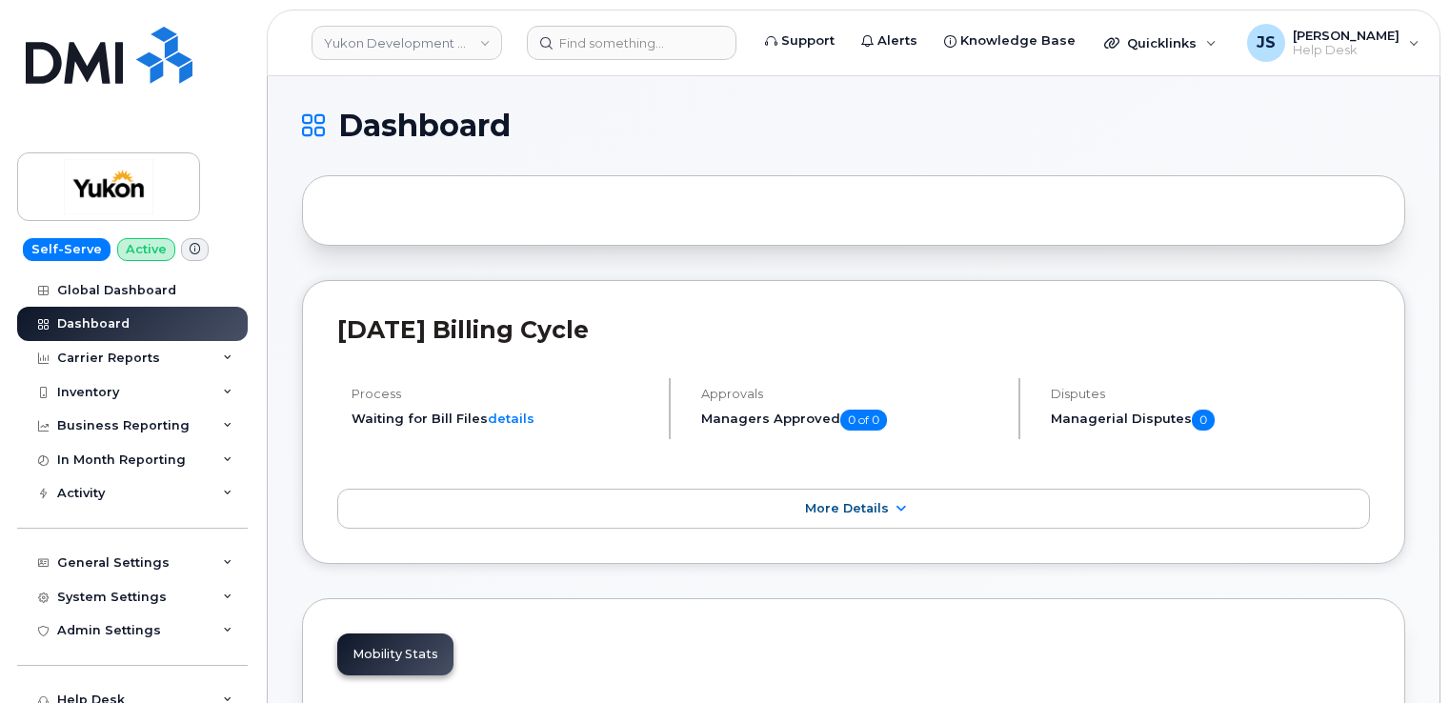 This screenshot has height=703, width=1450. What do you see at coordinates (502, 418) in the screenshot?
I see `li: Waiting for Bill Files` at bounding box center [502, 418].